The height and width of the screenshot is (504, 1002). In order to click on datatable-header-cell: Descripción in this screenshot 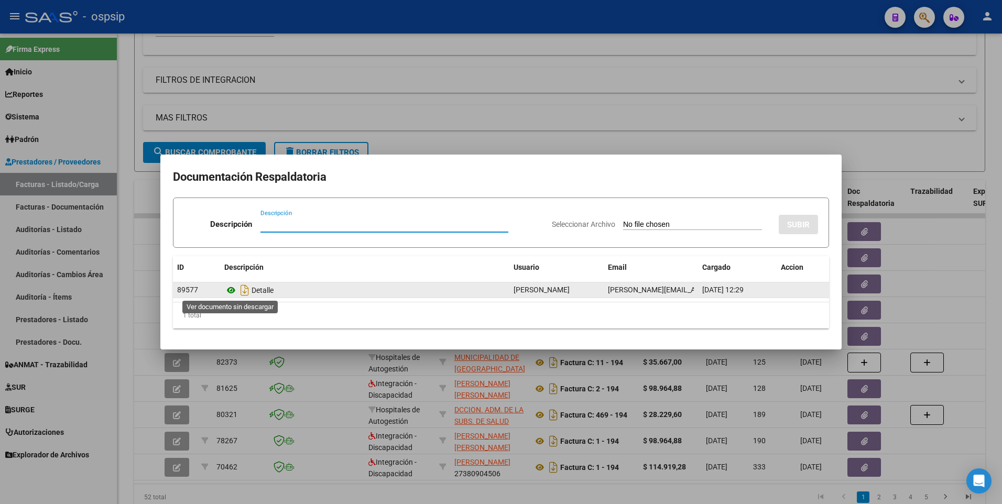, I will do `click(365, 267)`.